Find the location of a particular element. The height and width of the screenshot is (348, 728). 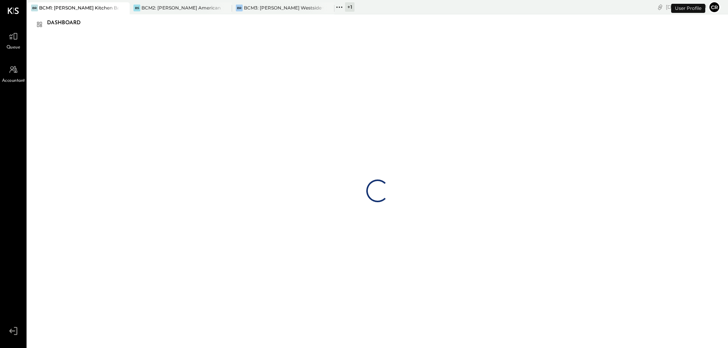

div: BS is located at coordinates (137, 8).